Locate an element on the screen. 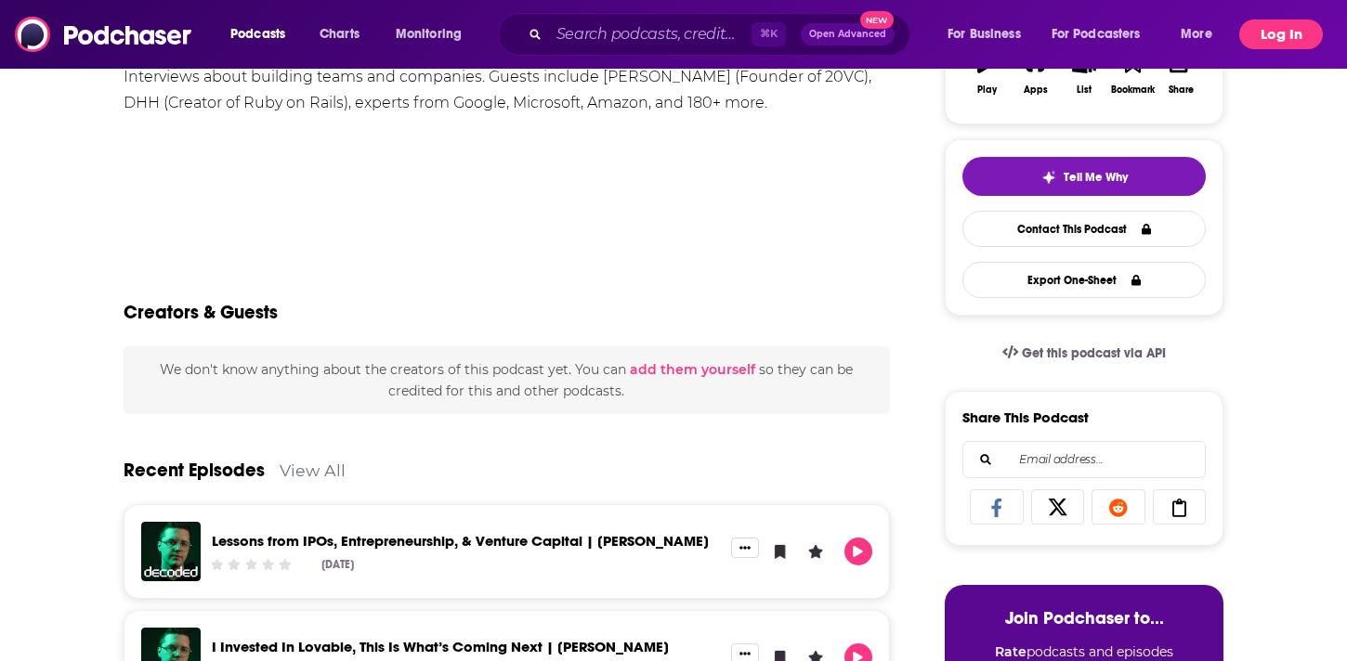 The image size is (1347, 661). a: Share on X/Twitter is located at coordinates (1058, 507).